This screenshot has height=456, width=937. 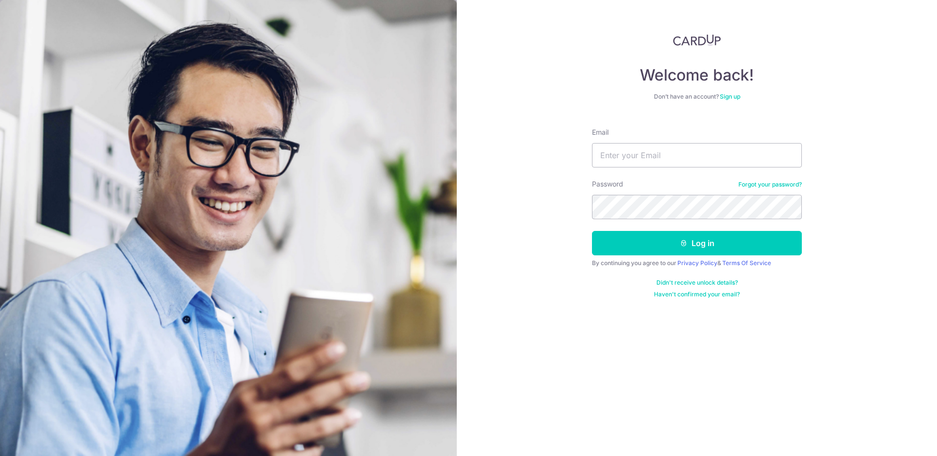 I want to click on input: Enter your Email, so click(x=697, y=155).